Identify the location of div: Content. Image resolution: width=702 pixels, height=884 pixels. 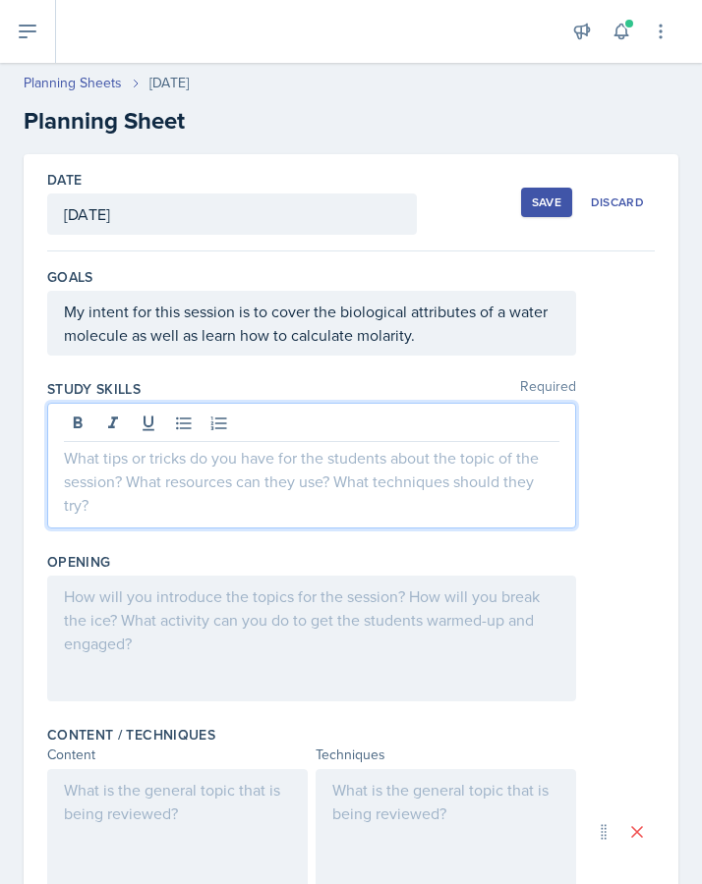
(177, 755).